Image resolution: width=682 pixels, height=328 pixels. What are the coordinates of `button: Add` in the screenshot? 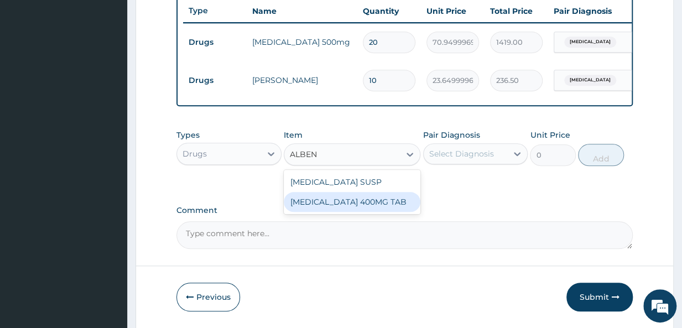 It's located at (601, 155).